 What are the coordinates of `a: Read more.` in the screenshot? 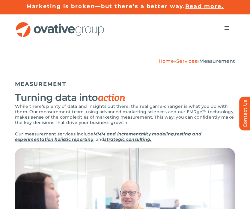 It's located at (205, 6).